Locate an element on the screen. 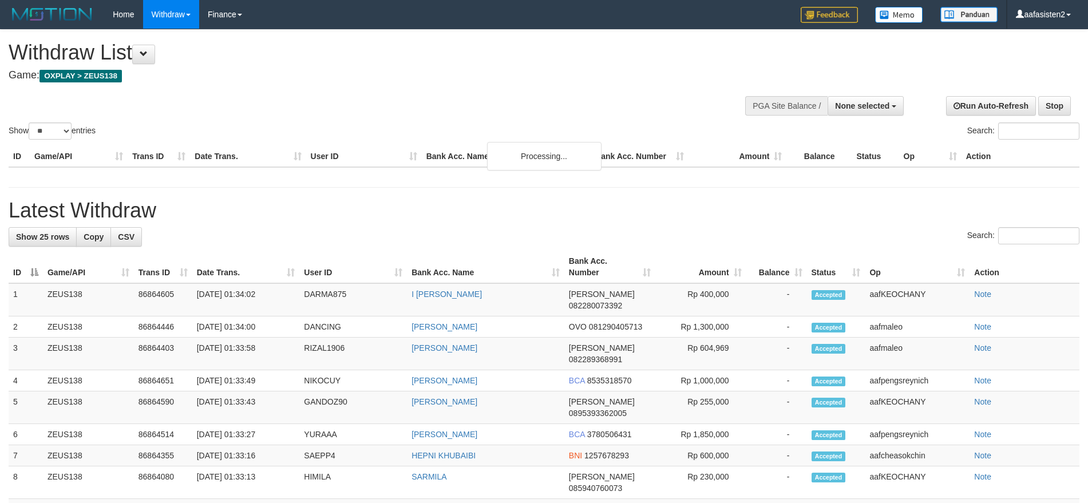  td: DANCING is located at coordinates (353, 327).